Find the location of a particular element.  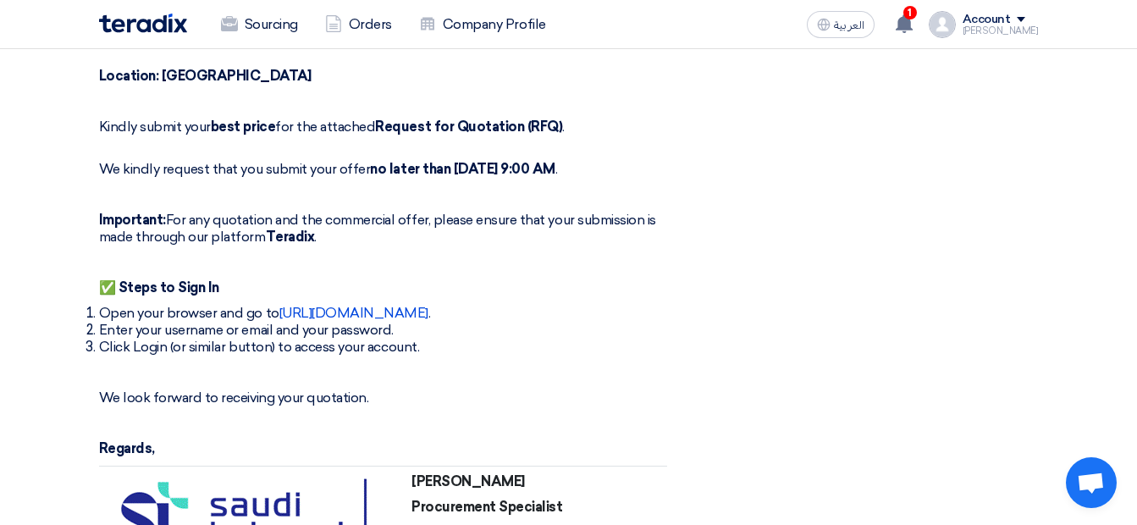

p: Kindly submit your for the attached . is located at coordinates (387, 127).